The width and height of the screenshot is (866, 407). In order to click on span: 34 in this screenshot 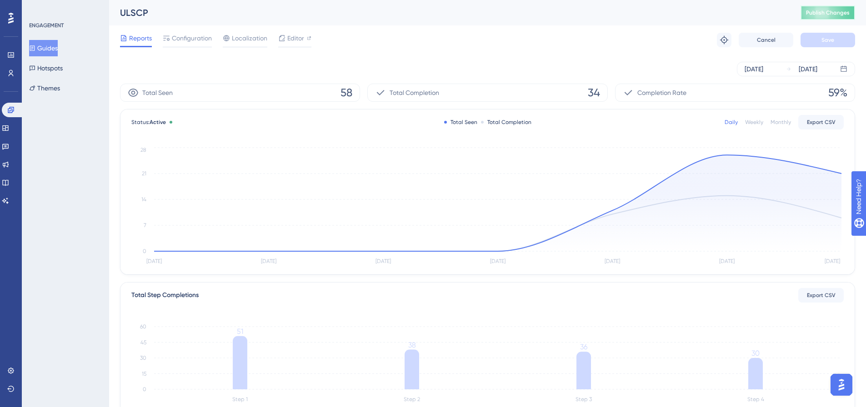, I will do `click(593, 93)`.